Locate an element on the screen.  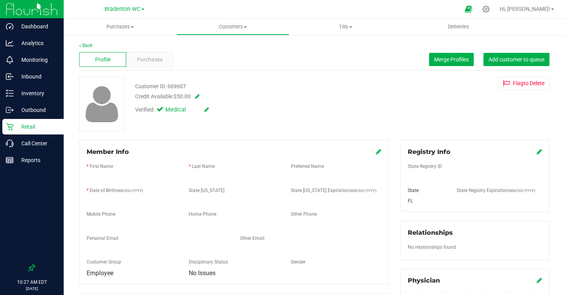
p: Inbound is located at coordinates (37, 77).